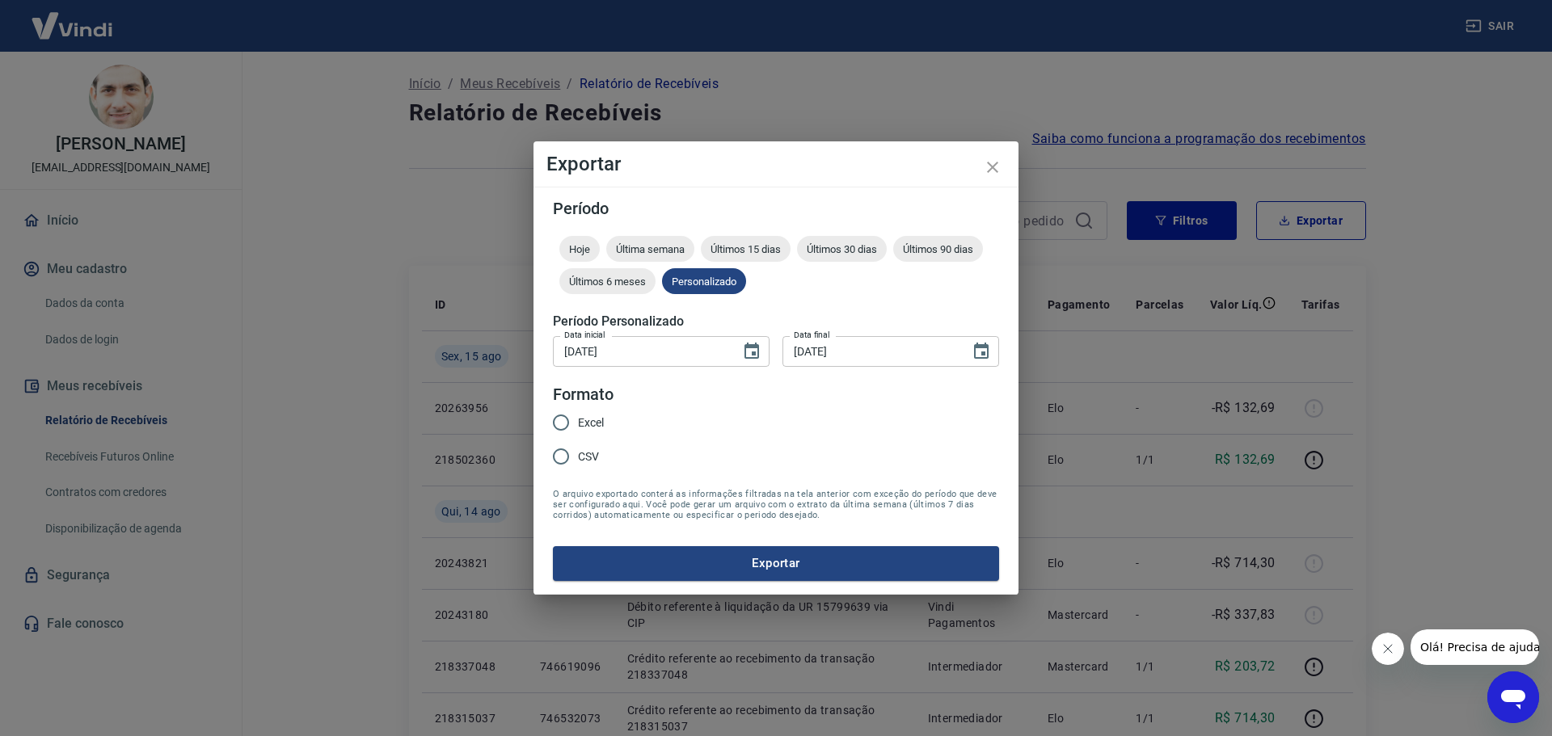 Image resolution: width=1552 pixels, height=736 pixels. I want to click on legend: Formato, so click(583, 395).